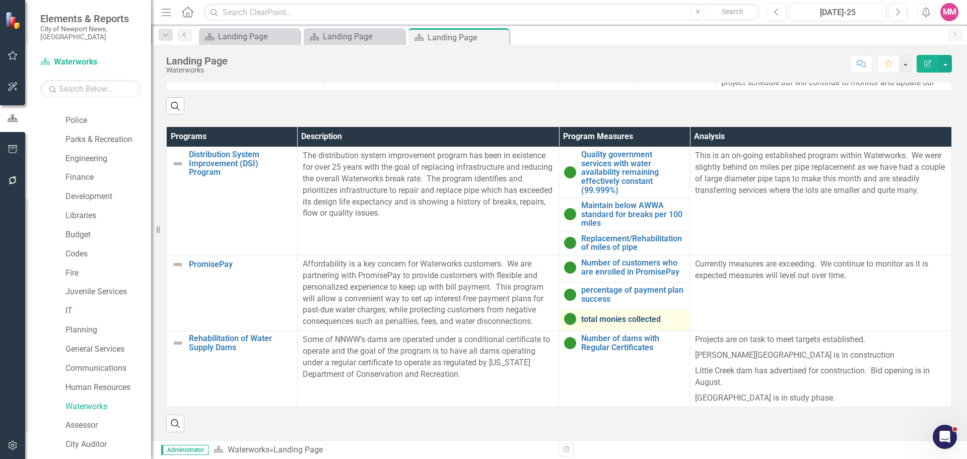  What do you see at coordinates (185, 450) in the screenshot?
I see `span: Administrator` at bounding box center [185, 450].